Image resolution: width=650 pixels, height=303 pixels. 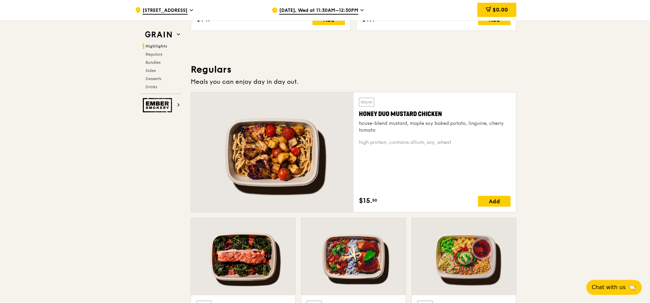 What do you see at coordinates (435, 127) in the screenshot?
I see `div: house-blend mustard, maple soy baked potato, linguine, cherry tomato` at bounding box center [435, 127].